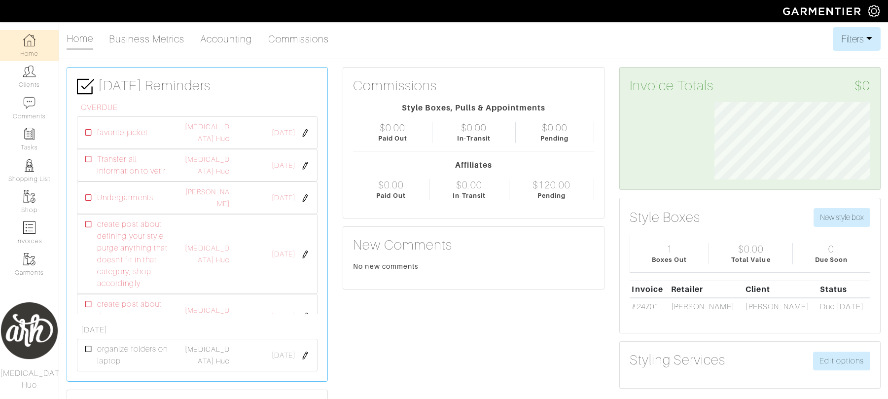 The width and height of the screenshot is (888, 399). Describe the element at coordinates (842, 361) in the screenshot. I see `a: Edit options` at that location.